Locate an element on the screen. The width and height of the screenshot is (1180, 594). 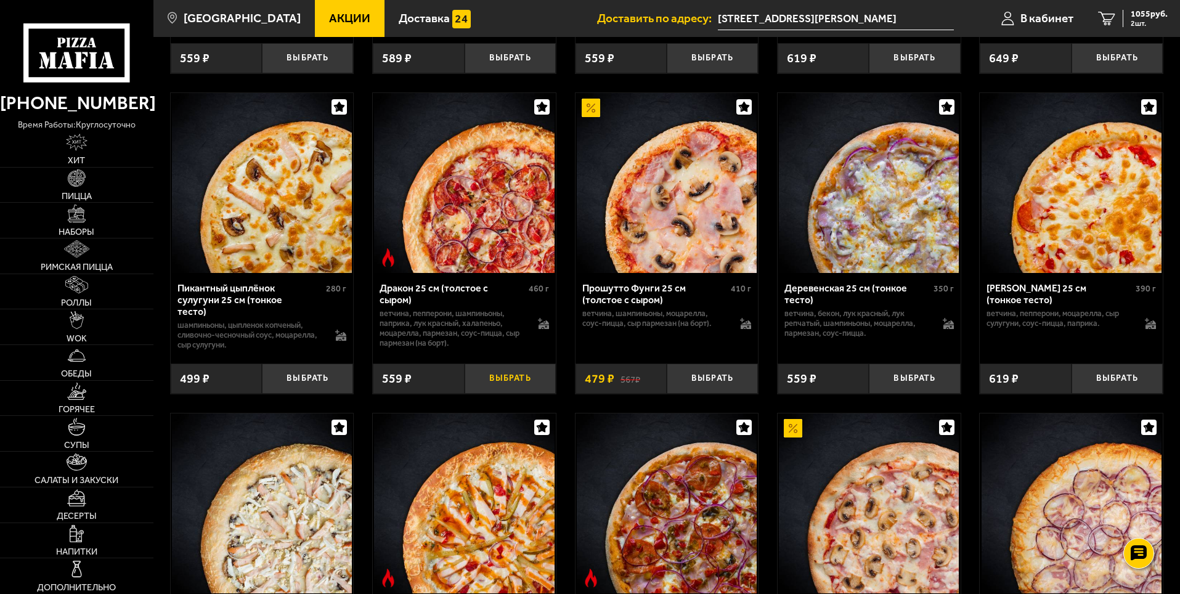
p: ветчина, пепперони, шампиньоны, паприка, лук красный, халапеньо, моцарелла, пармезан, соус-пицца,... is located at coordinates (452, 328).